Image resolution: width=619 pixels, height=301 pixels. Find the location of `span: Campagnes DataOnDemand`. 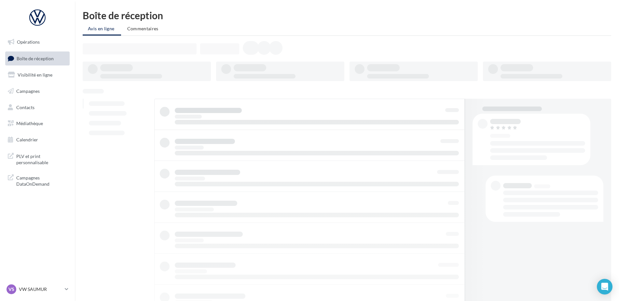

span: Campagnes DataOnDemand is located at coordinates (42, 180).